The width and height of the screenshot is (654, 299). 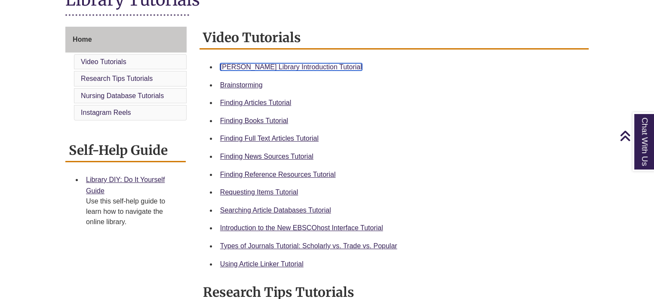 I want to click on a: Back to Top, so click(x=635, y=135).